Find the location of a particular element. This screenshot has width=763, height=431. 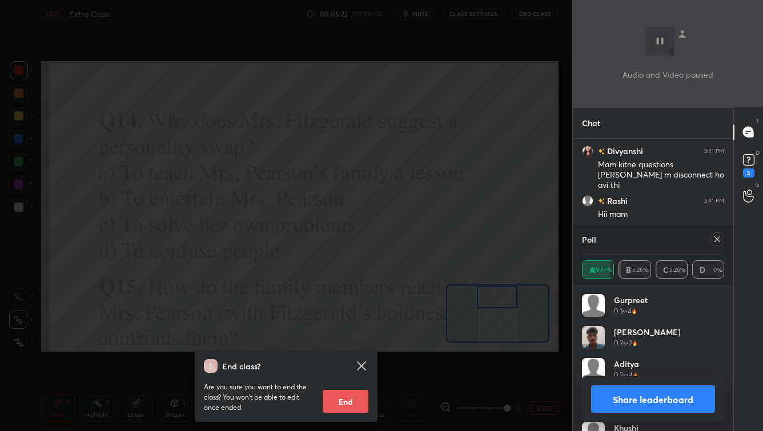

h5: 0.1s is located at coordinates (619, 311).